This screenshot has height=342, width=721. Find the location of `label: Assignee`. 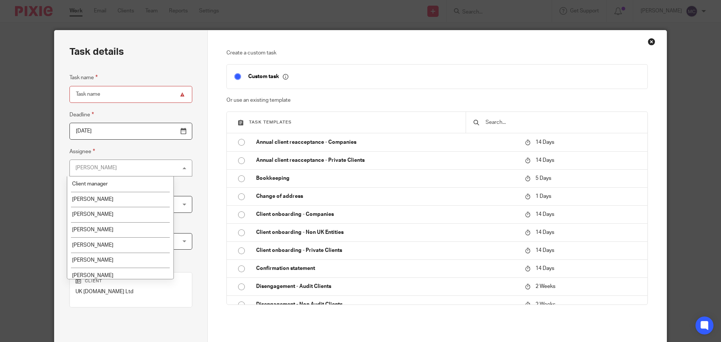

label: Assignee is located at coordinates (82, 151).